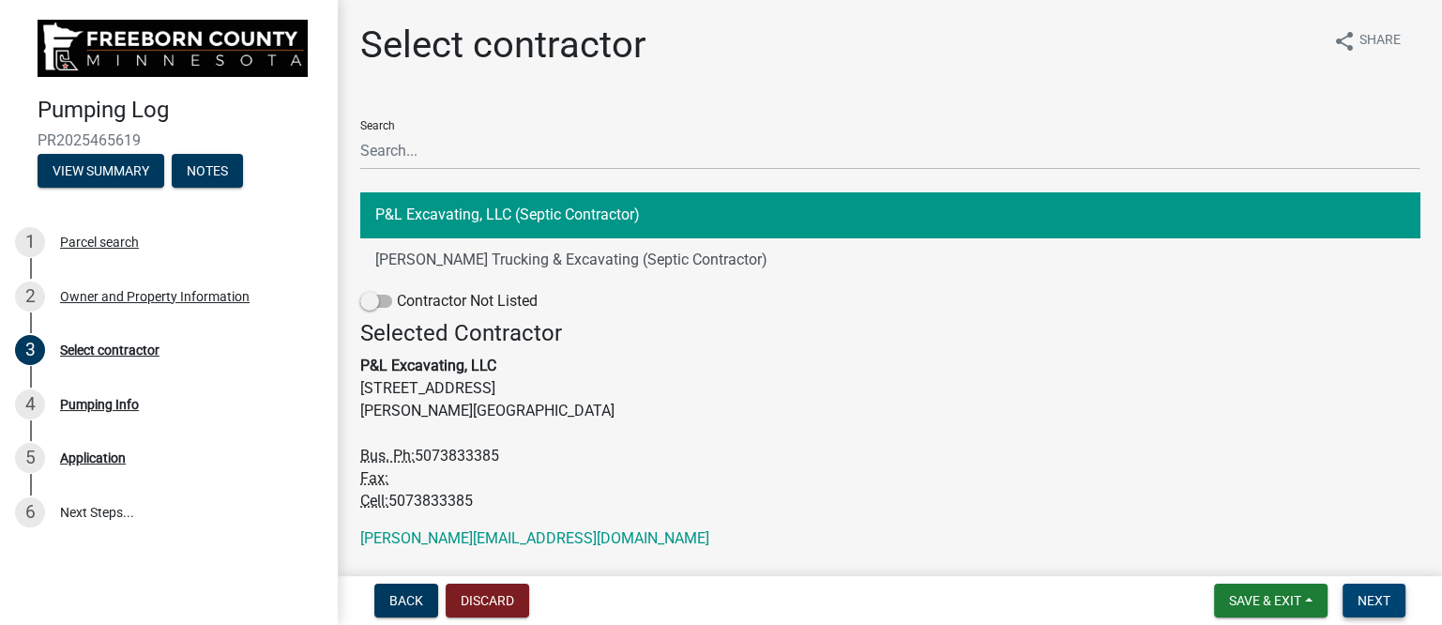 The image size is (1442, 625). What do you see at coordinates (173, 48) in the screenshot?
I see `img: Freeborn County, Minnesota` at bounding box center [173, 48].